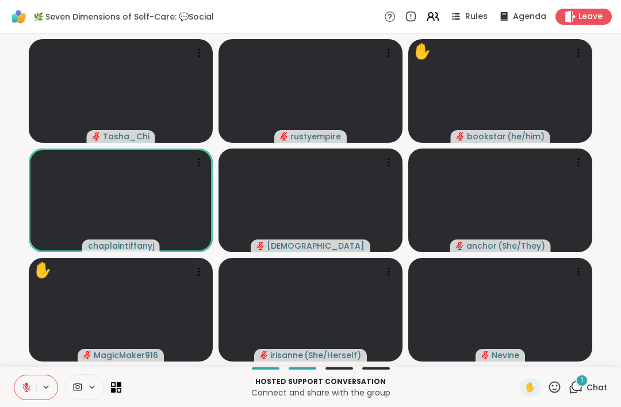 Image resolution: width=621 pixels, height=407 pixels. What do you see at coordinates (320, 392) in the screenshot?
I see `p: Connect and share with the group` at bounding box center [320, 392].